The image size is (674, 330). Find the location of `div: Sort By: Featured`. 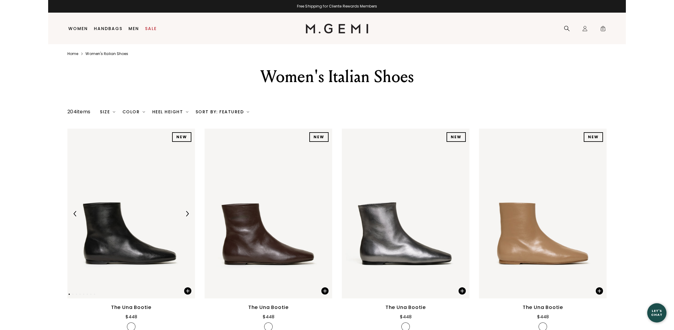

div: Sort By: Featured is located at coordinates (222, 112).